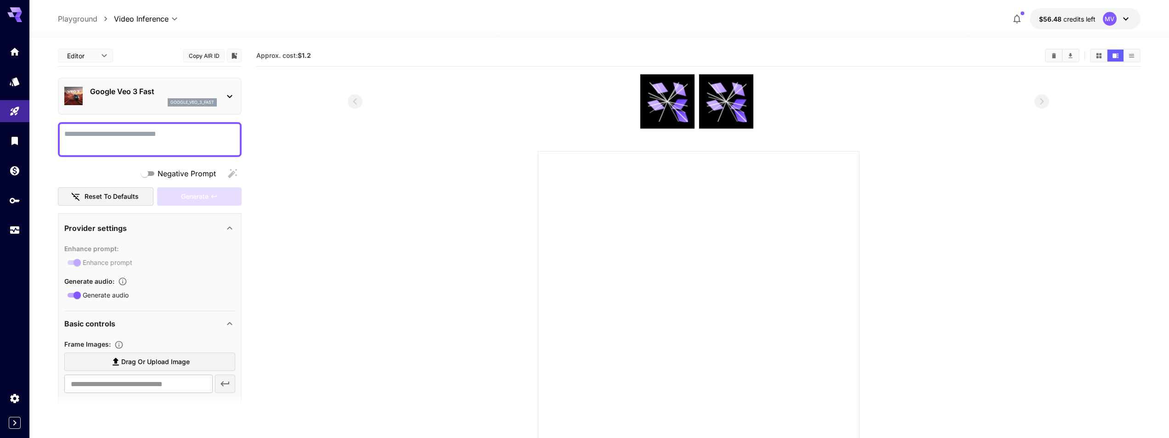  What do you see at coordinates (1062, 56) in the screenshot?
I see `div: Clear AllDownload All` at bounding box center [1062, 56].